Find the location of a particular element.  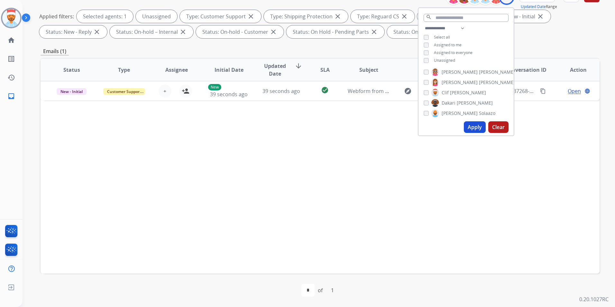

span: Solaazo is located at coordinates (487, 113).